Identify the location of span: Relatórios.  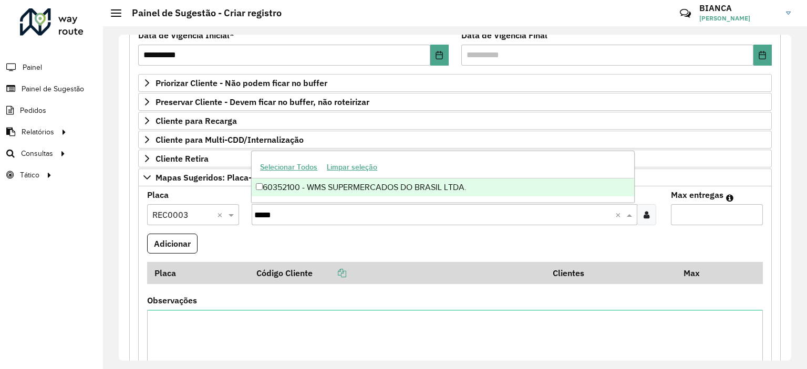
(38, 132).